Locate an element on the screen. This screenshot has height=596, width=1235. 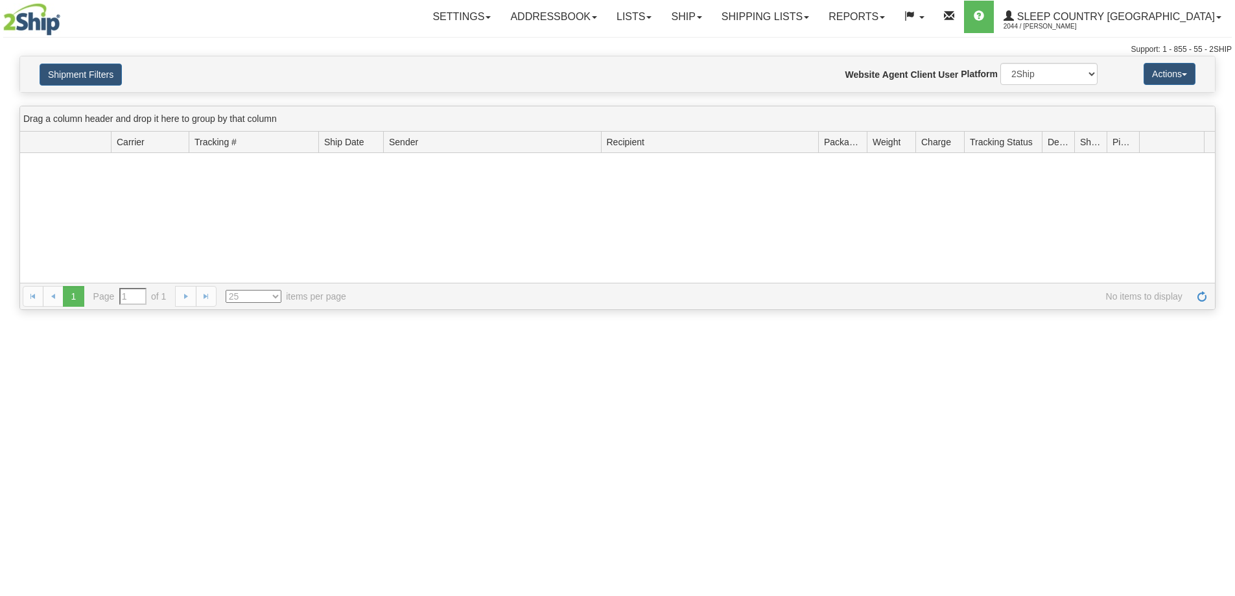
span: No items to display is located at coordinates (773, 296).